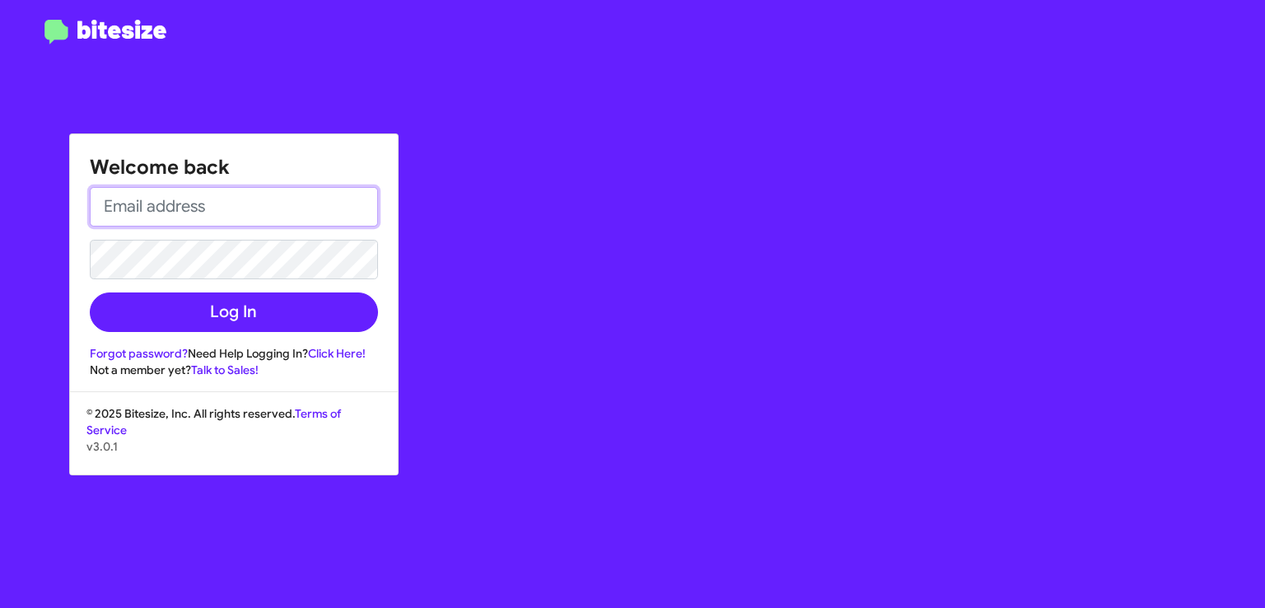 This screenshot has height=608, width=1265. What do you see at coordinates (337, 353) in the screenshot?
I see `a: Click Here!` at bounding box center [337, 353].